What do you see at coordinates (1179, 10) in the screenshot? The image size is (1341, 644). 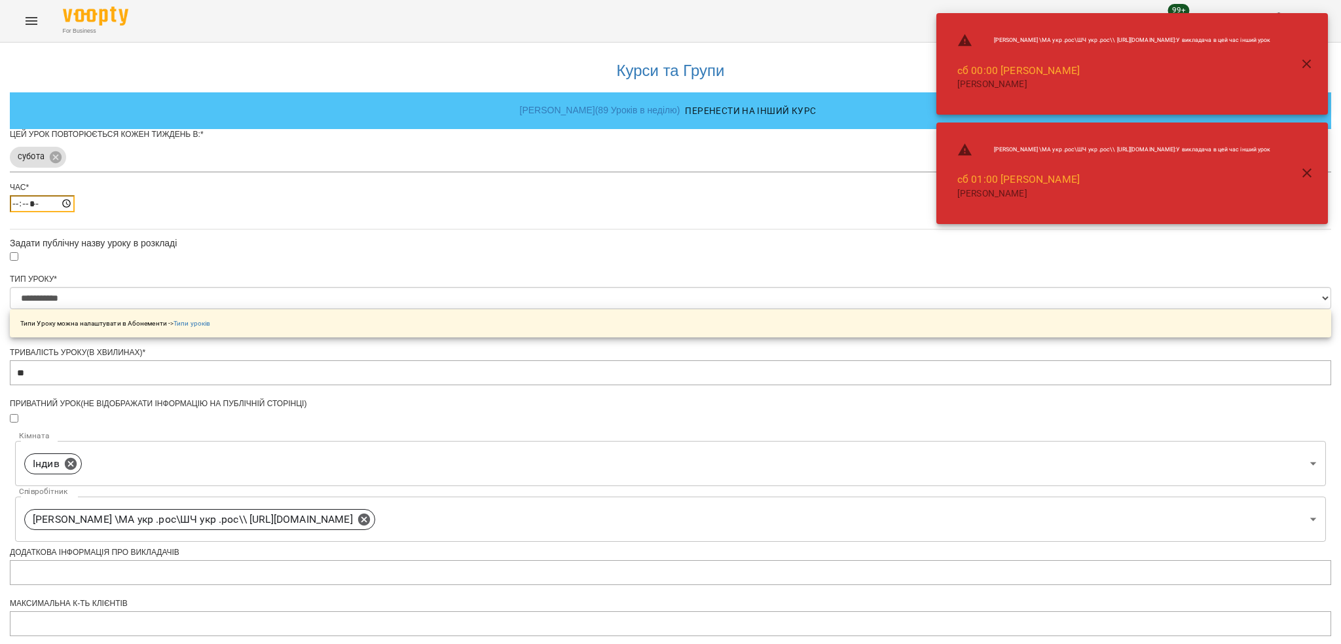 I see `span: 99+` at bounding box center [1179, 10].